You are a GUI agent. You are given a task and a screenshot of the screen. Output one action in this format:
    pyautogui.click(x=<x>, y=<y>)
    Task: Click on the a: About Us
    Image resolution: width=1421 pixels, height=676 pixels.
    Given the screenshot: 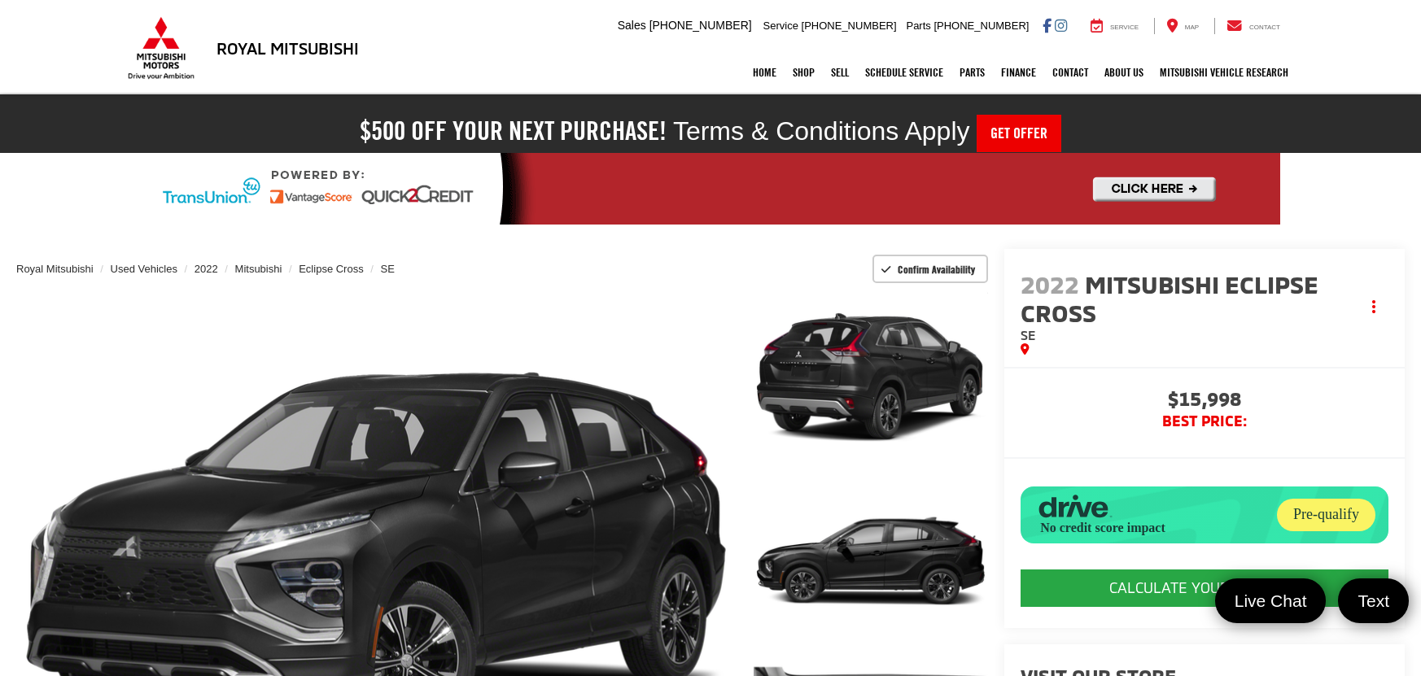 What is the action you would take?
    pyautogui.click(x=1124, y=72)
    